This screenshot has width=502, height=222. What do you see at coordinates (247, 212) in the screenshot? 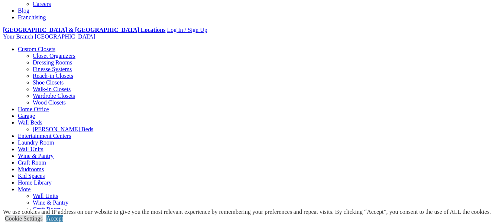
I see `div: We use cookies and IP address on our website to give you the most relevant experience by remember...` at bounding box center [247, 212].